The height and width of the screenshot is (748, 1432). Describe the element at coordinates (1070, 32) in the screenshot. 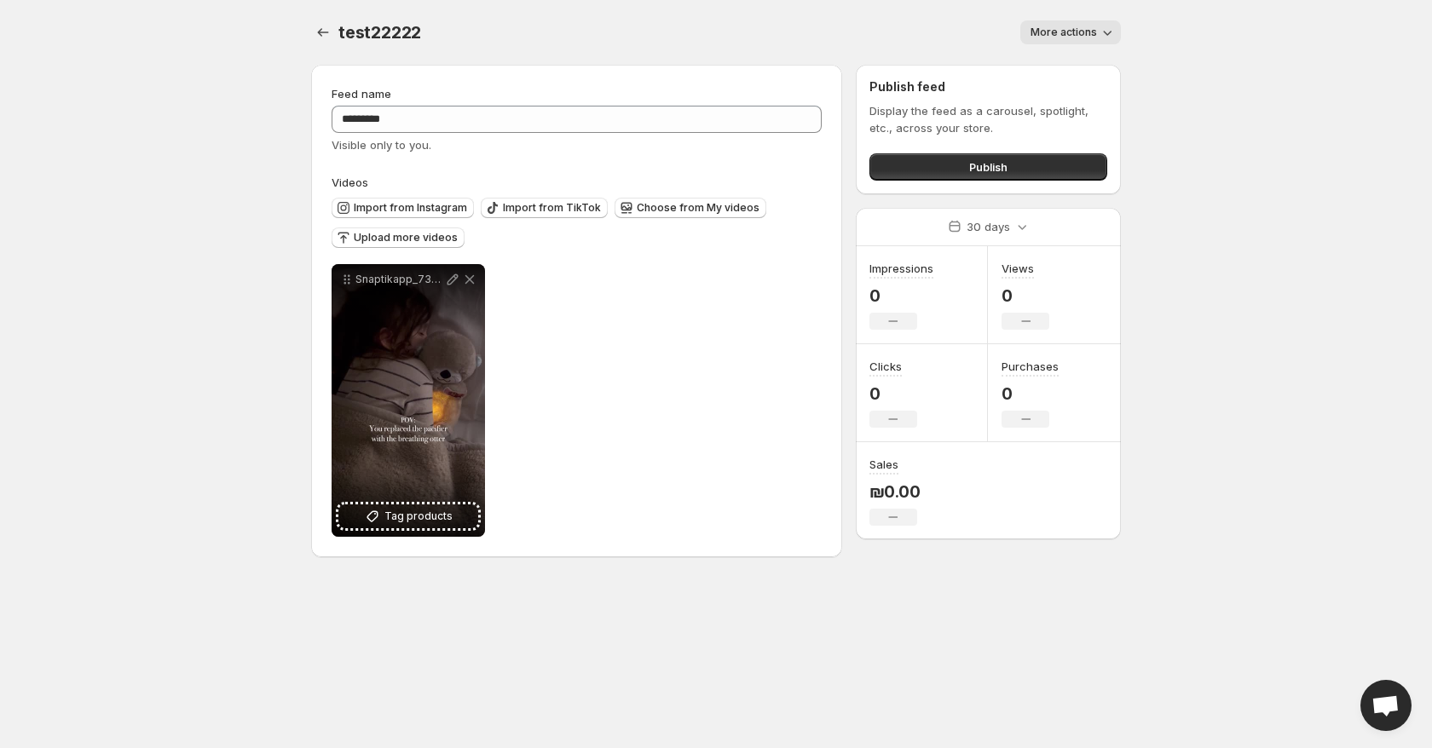

I see `button: More actions` at that location.